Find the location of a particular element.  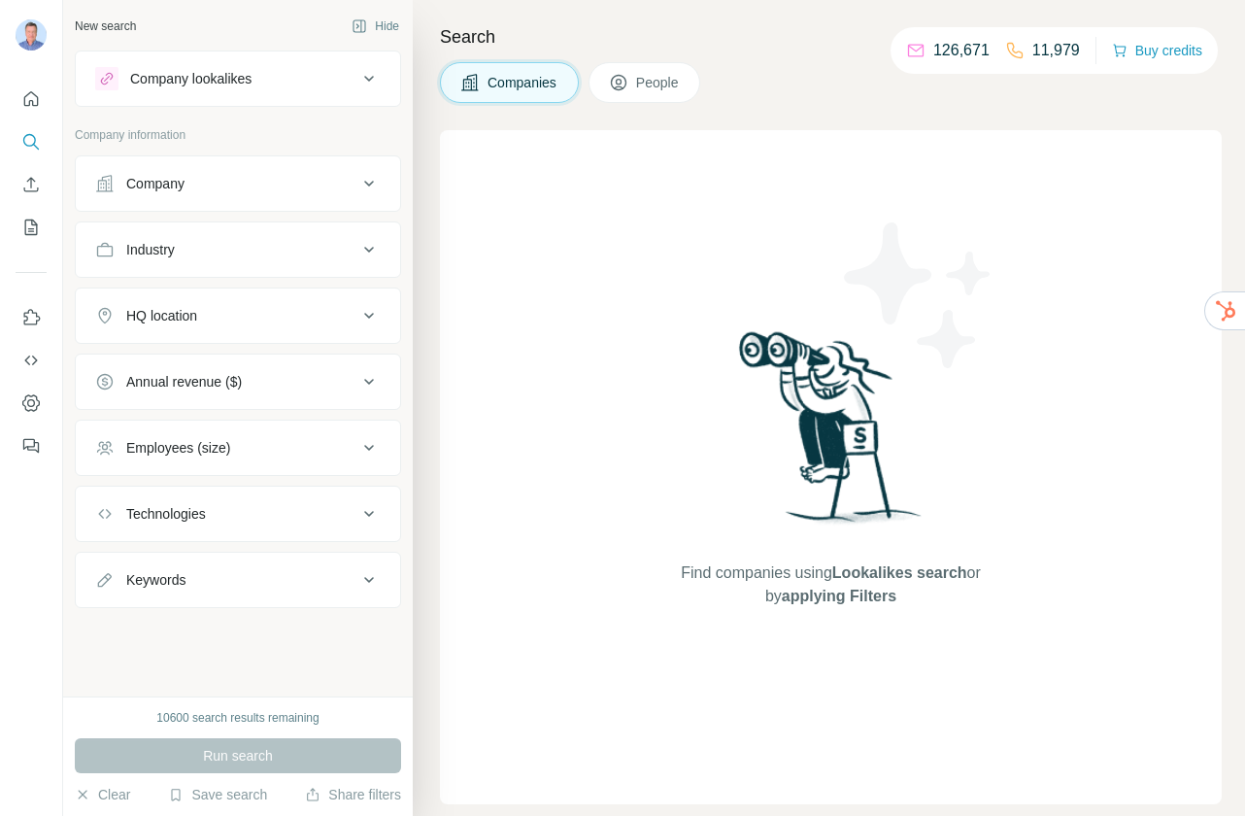

div: Company is located at coordinates (155, 184).